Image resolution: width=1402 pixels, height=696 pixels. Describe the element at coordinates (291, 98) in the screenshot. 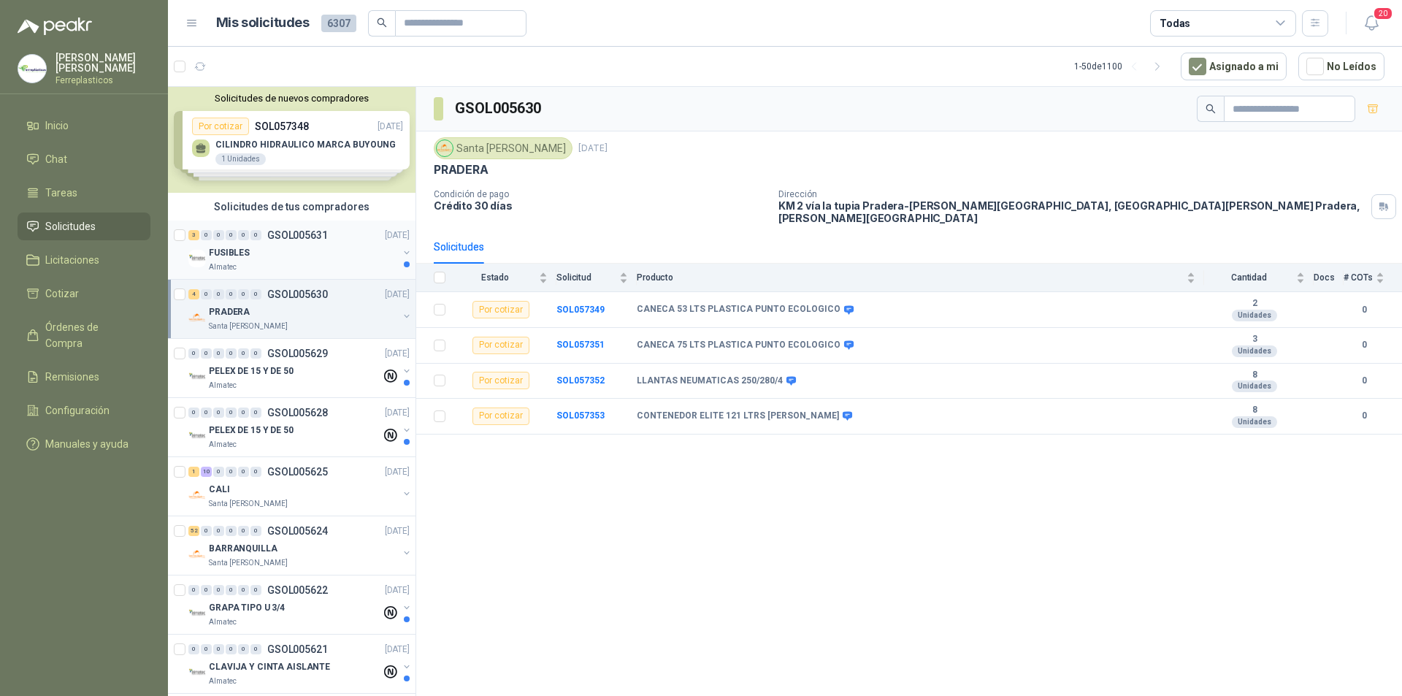

I see `button: Solicitudes de nuevos compradores` at that location.